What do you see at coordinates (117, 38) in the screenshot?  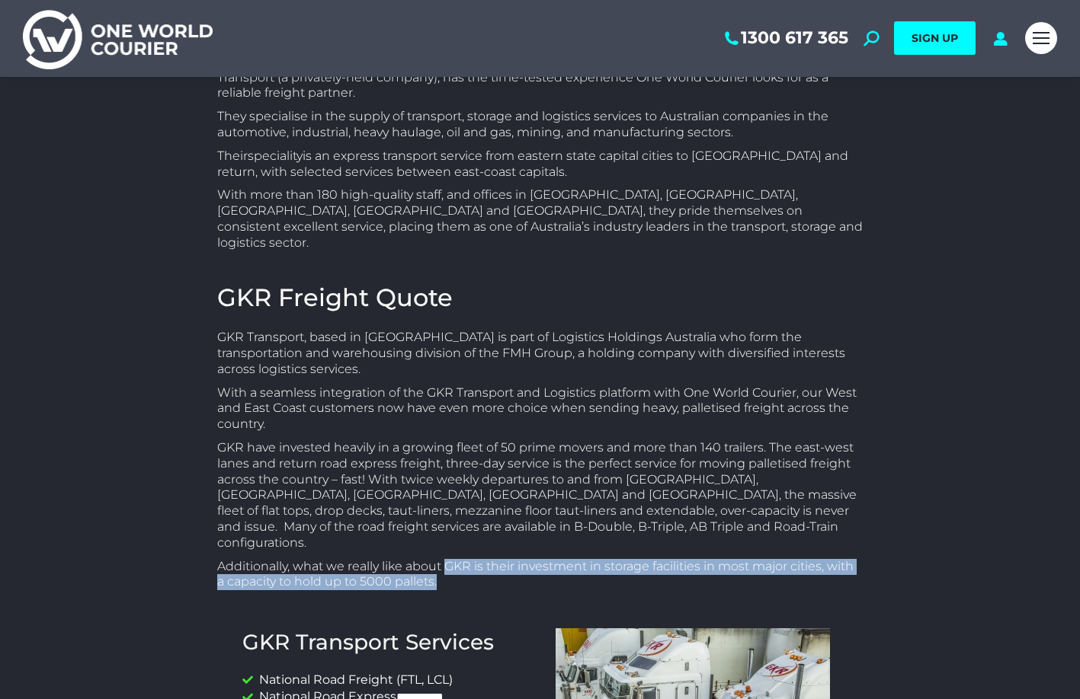 I see `img: One World Courier` at bounding box center [117, 38].